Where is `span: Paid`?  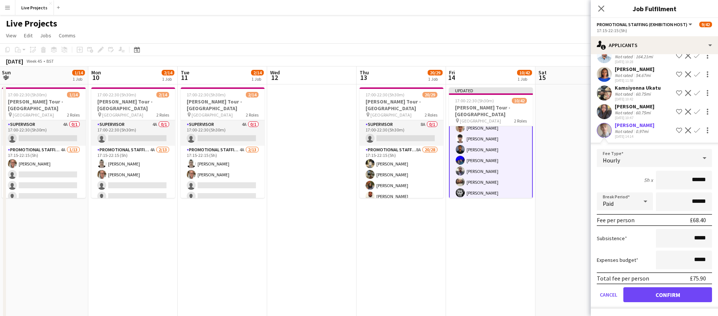
span: Paid is located at coordinates (608, 204).